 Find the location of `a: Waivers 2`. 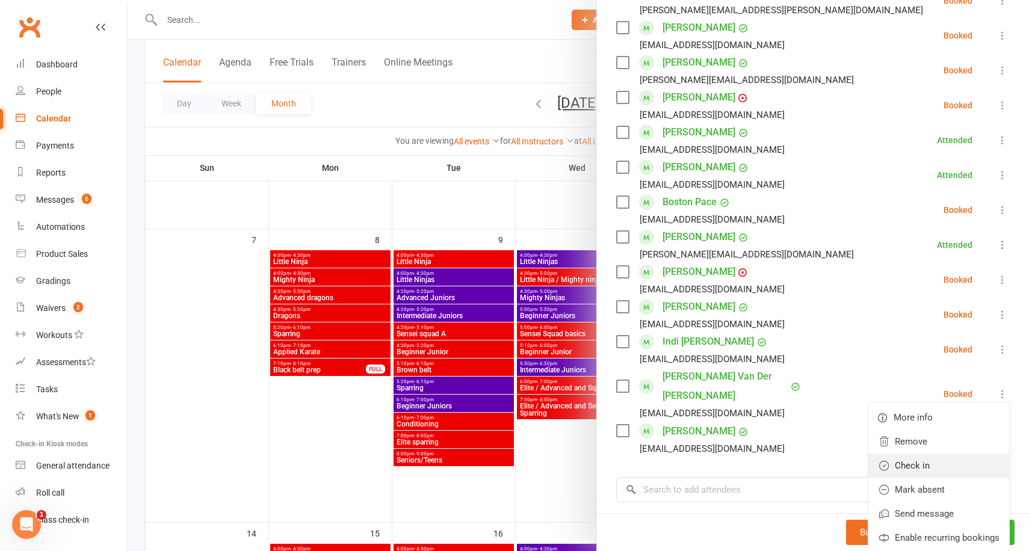

a: Waivers 2 is located at coordinates (71, 308).